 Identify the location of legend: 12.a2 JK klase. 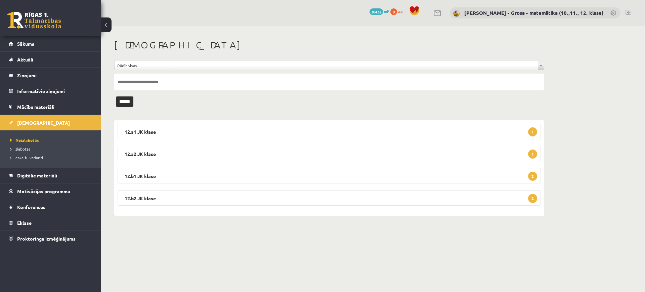
(329, 154).